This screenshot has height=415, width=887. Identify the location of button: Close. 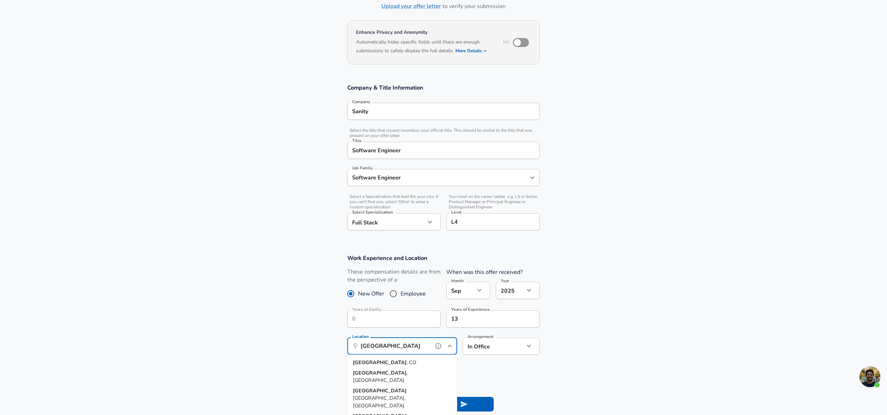
(450, 346).